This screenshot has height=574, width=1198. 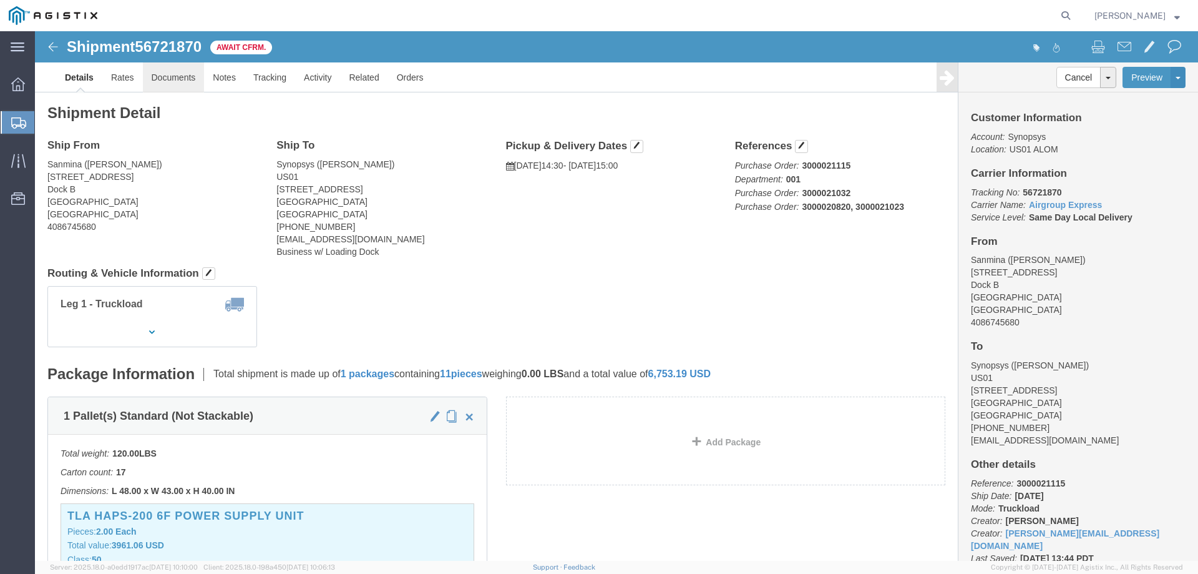 What do you see at coordinates (269, 567) in the screenshot?
I see `span: Client: 2025.18.0-198a450` at bounding box center [269, 567].